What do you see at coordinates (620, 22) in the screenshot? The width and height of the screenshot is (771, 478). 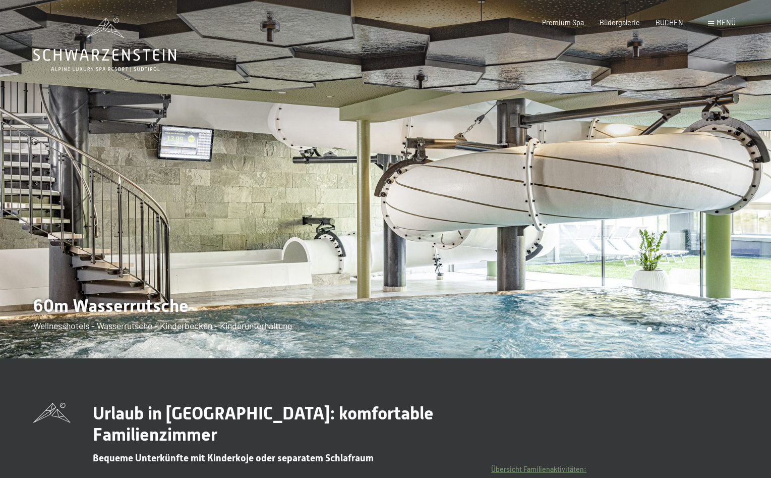 I see `span: Bildergalerie` at bounding box center [620, 22].